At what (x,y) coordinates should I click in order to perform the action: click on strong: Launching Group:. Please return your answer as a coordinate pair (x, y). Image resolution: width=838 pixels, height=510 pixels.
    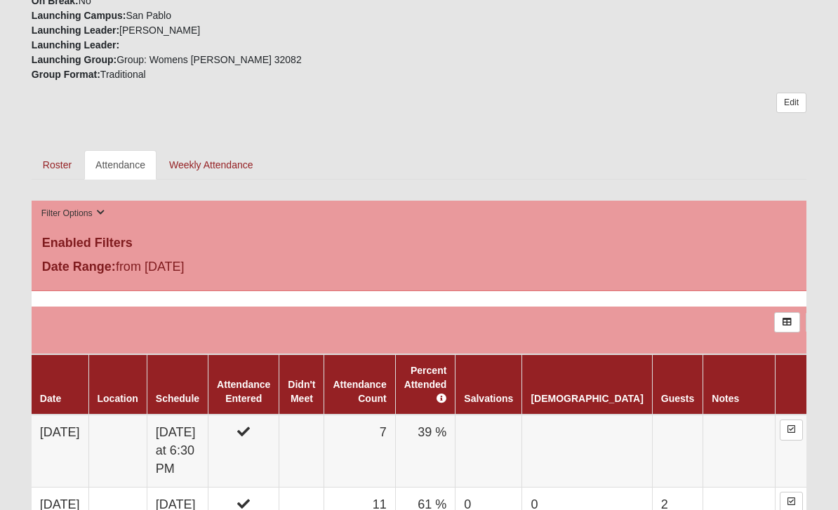
    Looking at the image, I should click on (74, 60).